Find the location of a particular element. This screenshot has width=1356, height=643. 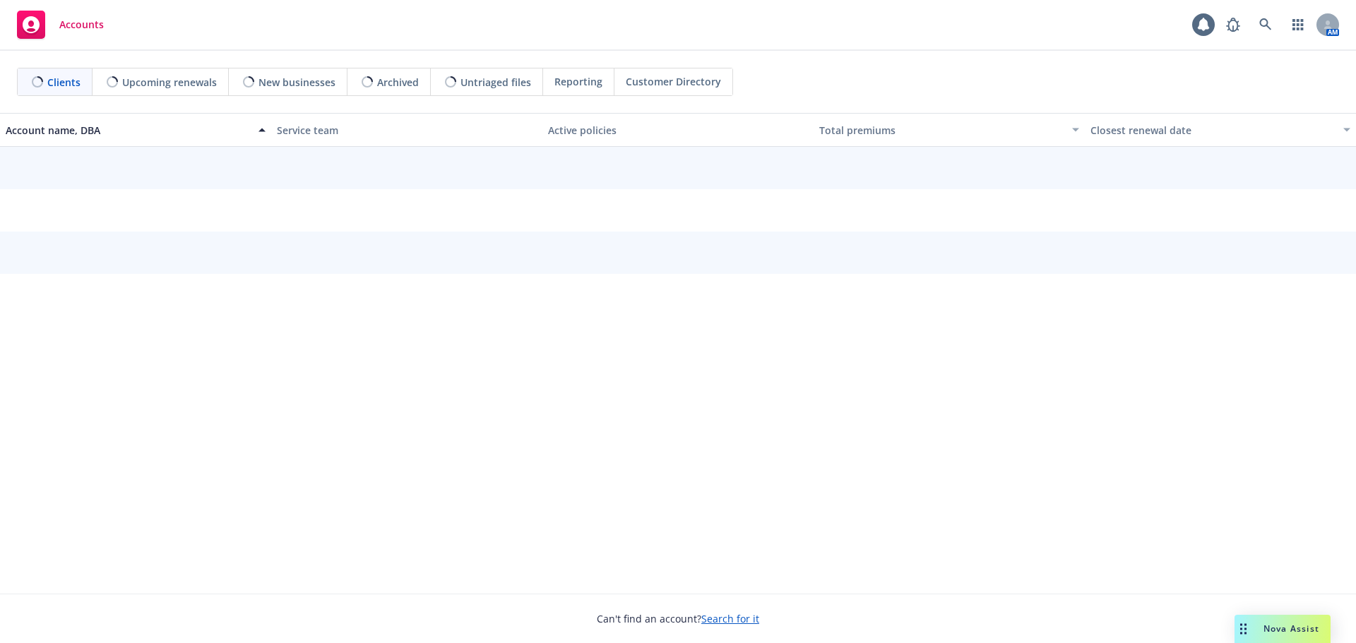

a: Report a Bug is located at coordinates (1233, 25).